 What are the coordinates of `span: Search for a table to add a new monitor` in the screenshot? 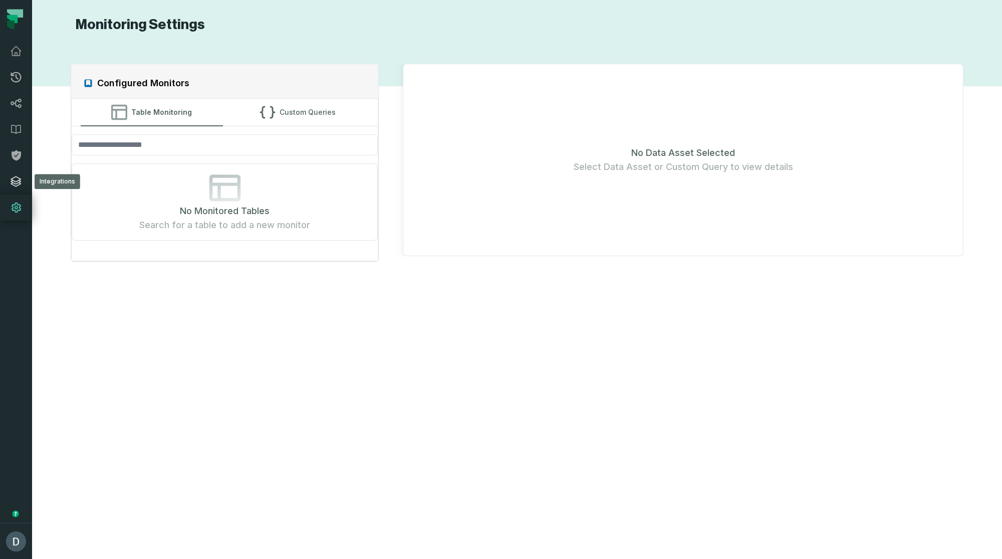 It's located at (225, 225).